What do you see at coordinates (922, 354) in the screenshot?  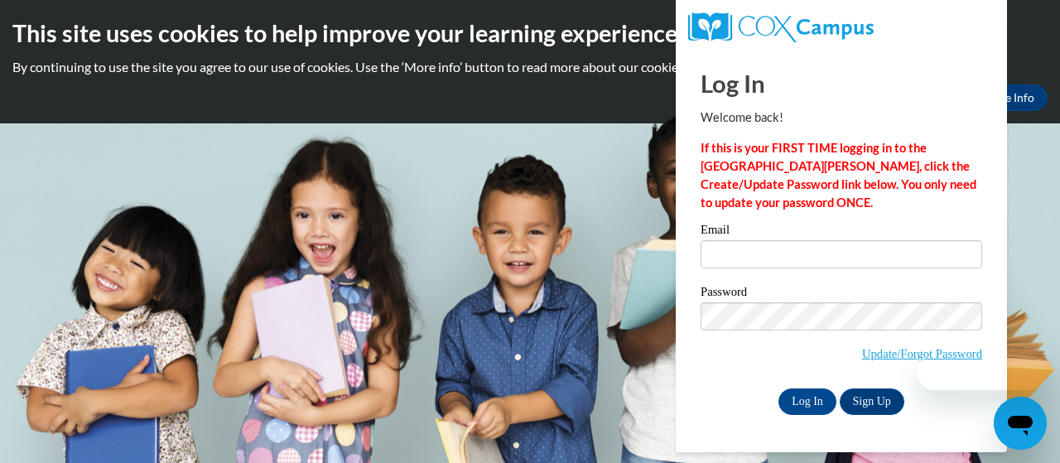 I see `a: Update/Forgot Password` at bounding box center [922, 354].